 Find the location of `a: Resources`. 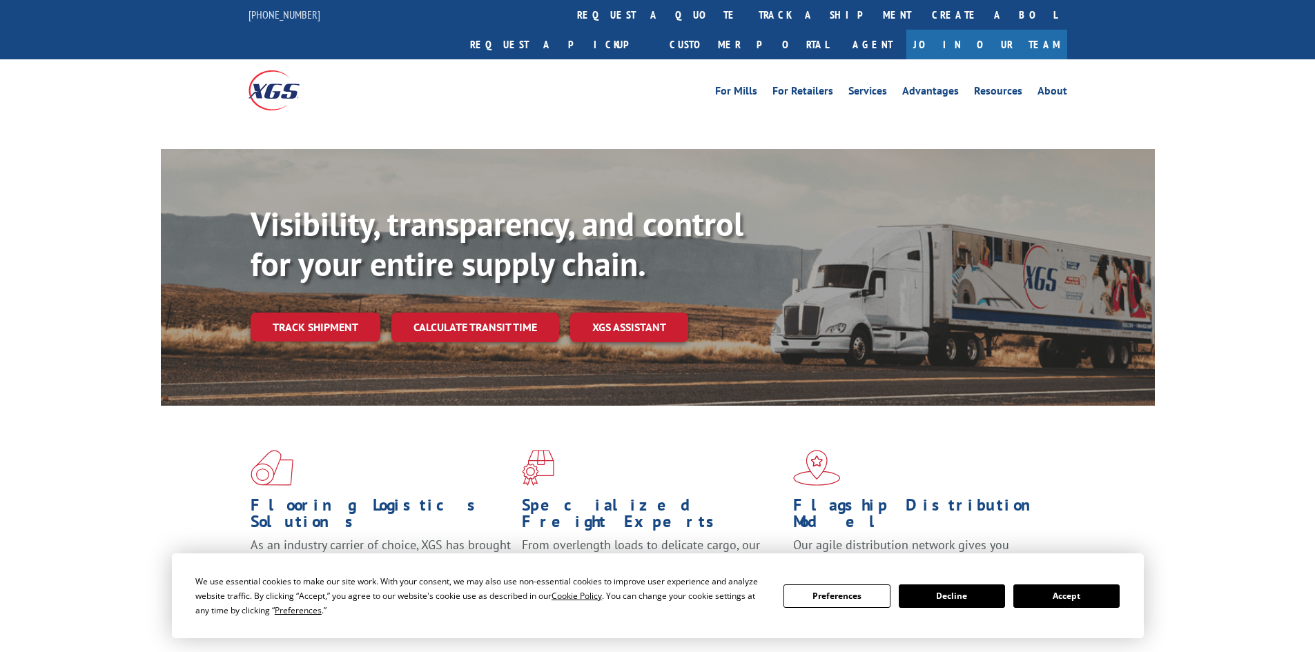

a: Resources is located at coordinates (998, 93).